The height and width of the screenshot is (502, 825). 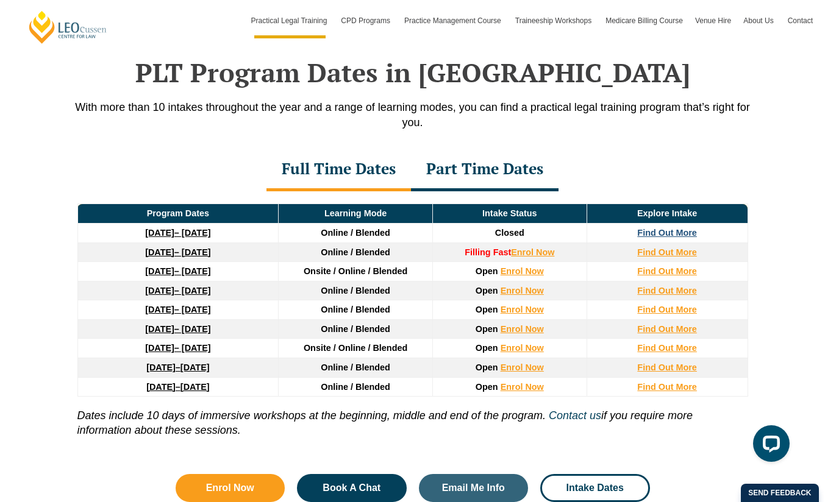 What do you see at coordinates (473, 488) in the screenshot?
I see `span: Email Me Info` at bounding box center [473, 488].